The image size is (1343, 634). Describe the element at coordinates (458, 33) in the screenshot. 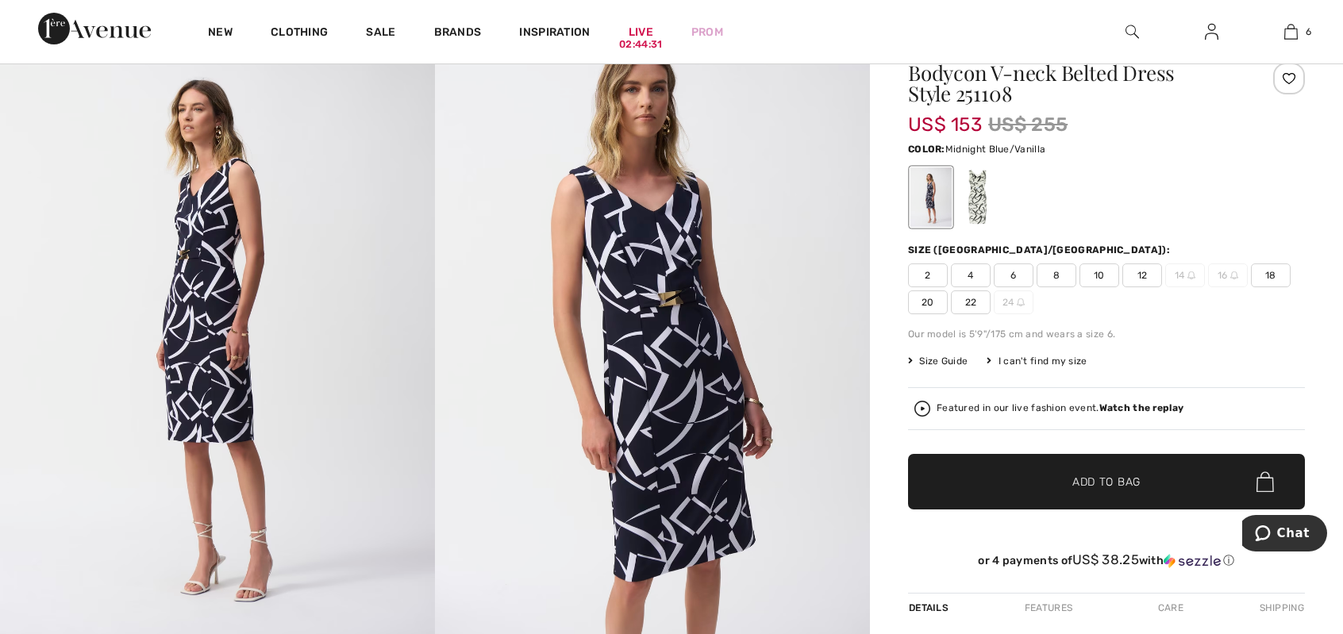

I see `a: Brands` at that location.